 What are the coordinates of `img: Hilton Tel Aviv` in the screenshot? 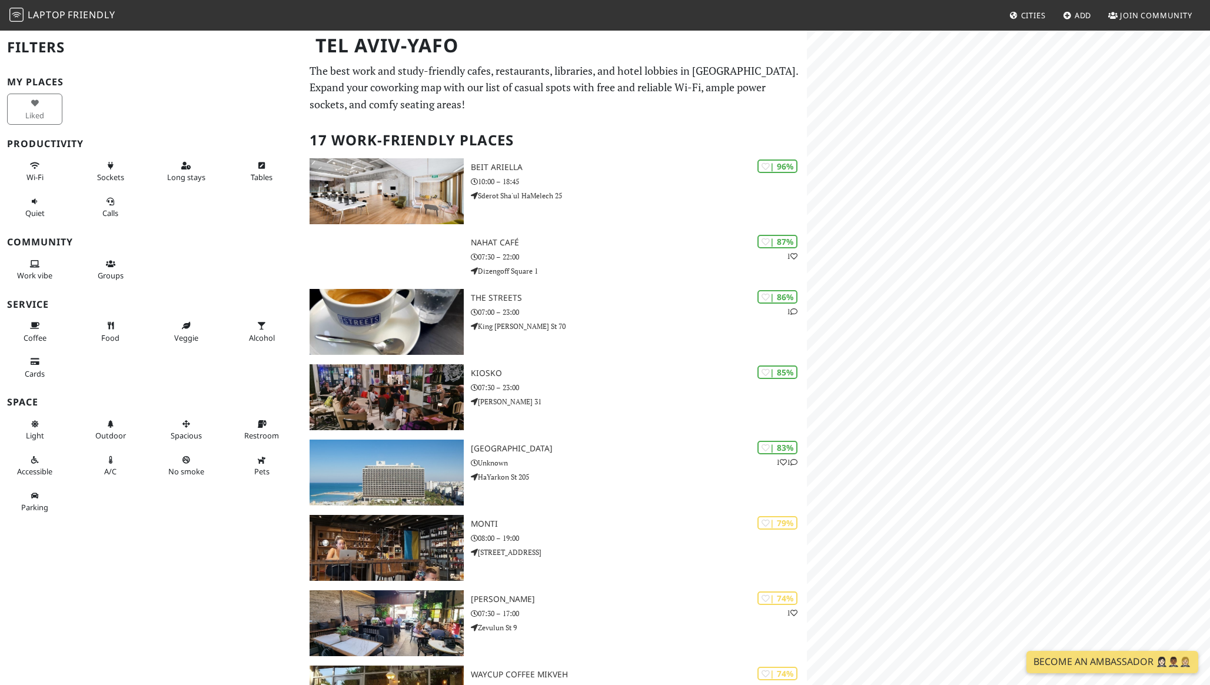 It's located at (387, 473).